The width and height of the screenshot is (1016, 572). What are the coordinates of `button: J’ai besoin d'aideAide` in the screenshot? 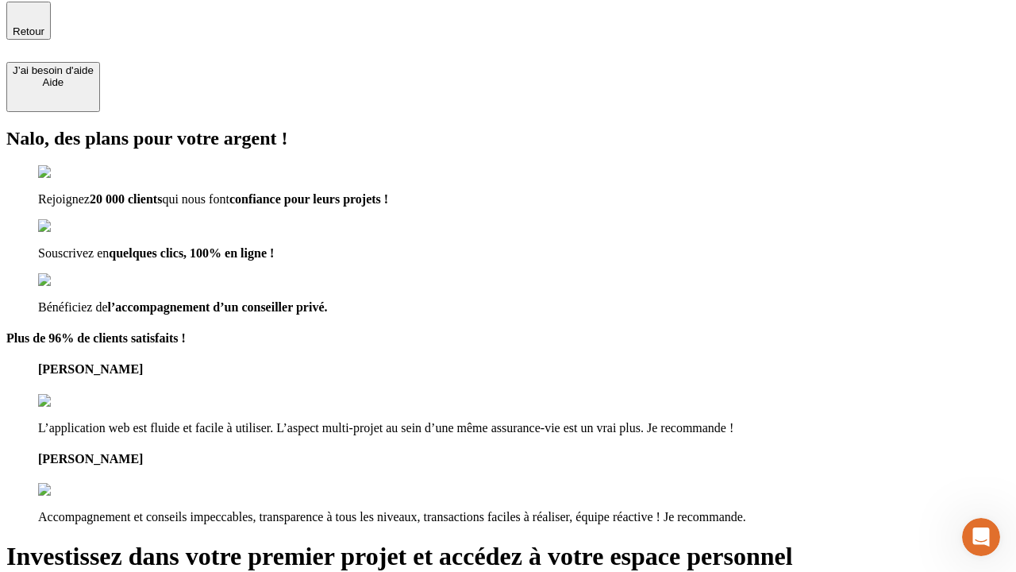 It's located at (53, 87).